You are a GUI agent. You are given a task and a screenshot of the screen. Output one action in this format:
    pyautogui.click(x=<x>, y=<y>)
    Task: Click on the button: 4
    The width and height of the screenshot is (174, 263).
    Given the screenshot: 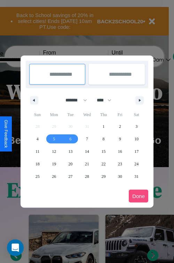 What is the action you would take?
    pyautogui.click(x=37, y=139)
    